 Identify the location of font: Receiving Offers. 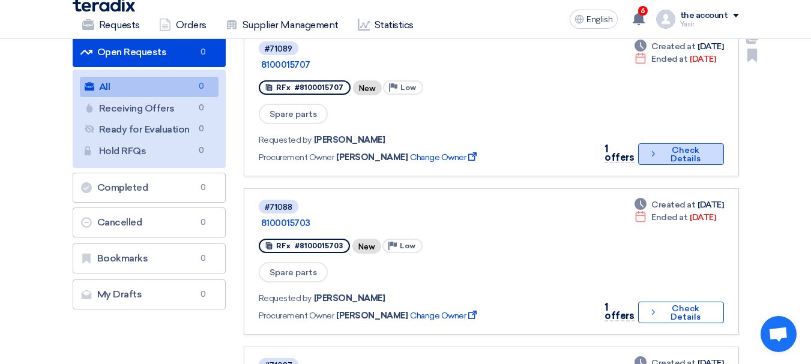
(137, 108).